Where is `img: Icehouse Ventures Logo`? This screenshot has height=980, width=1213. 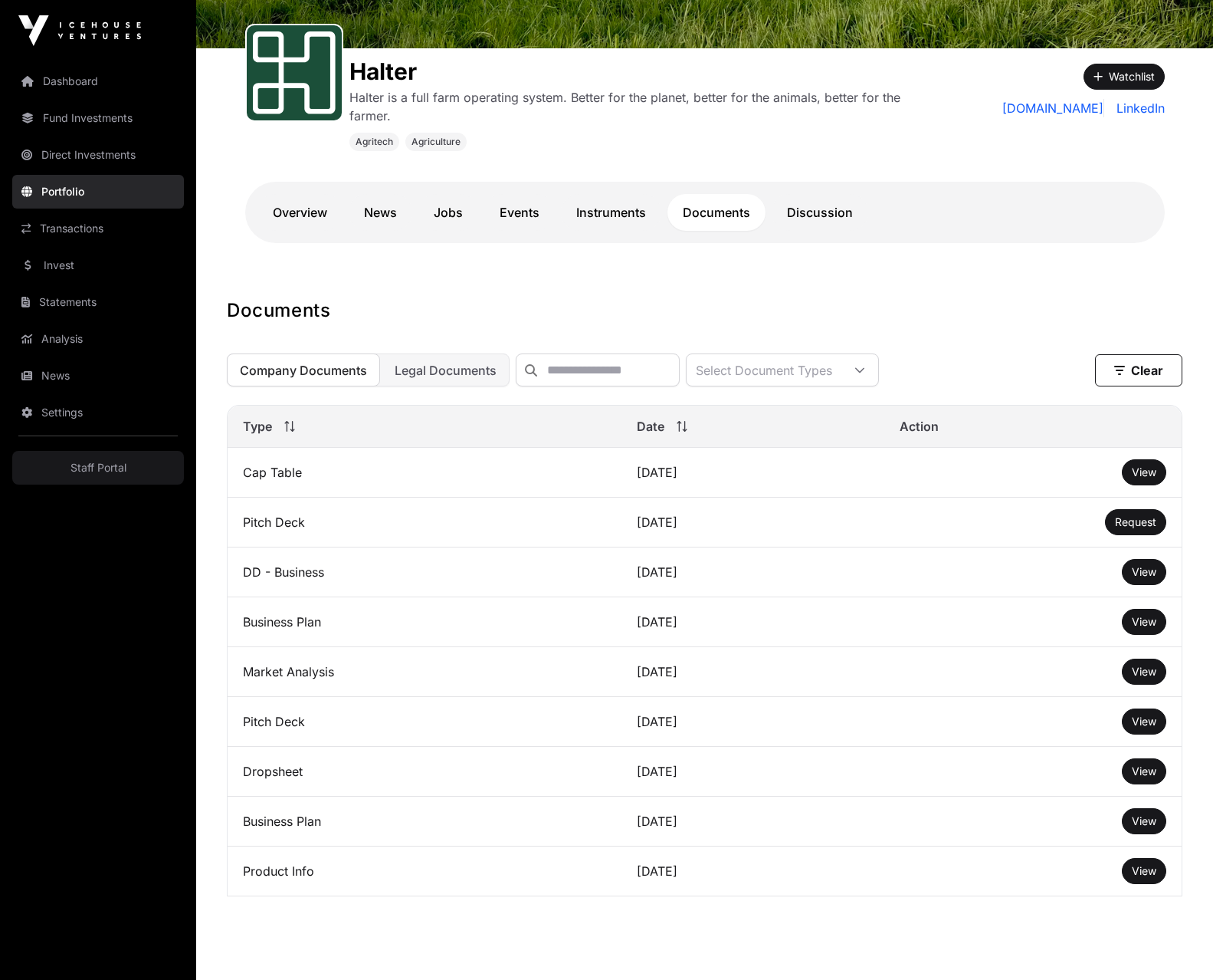
img: Icehouse Ventures Logo is located at coordinates (80, 30).